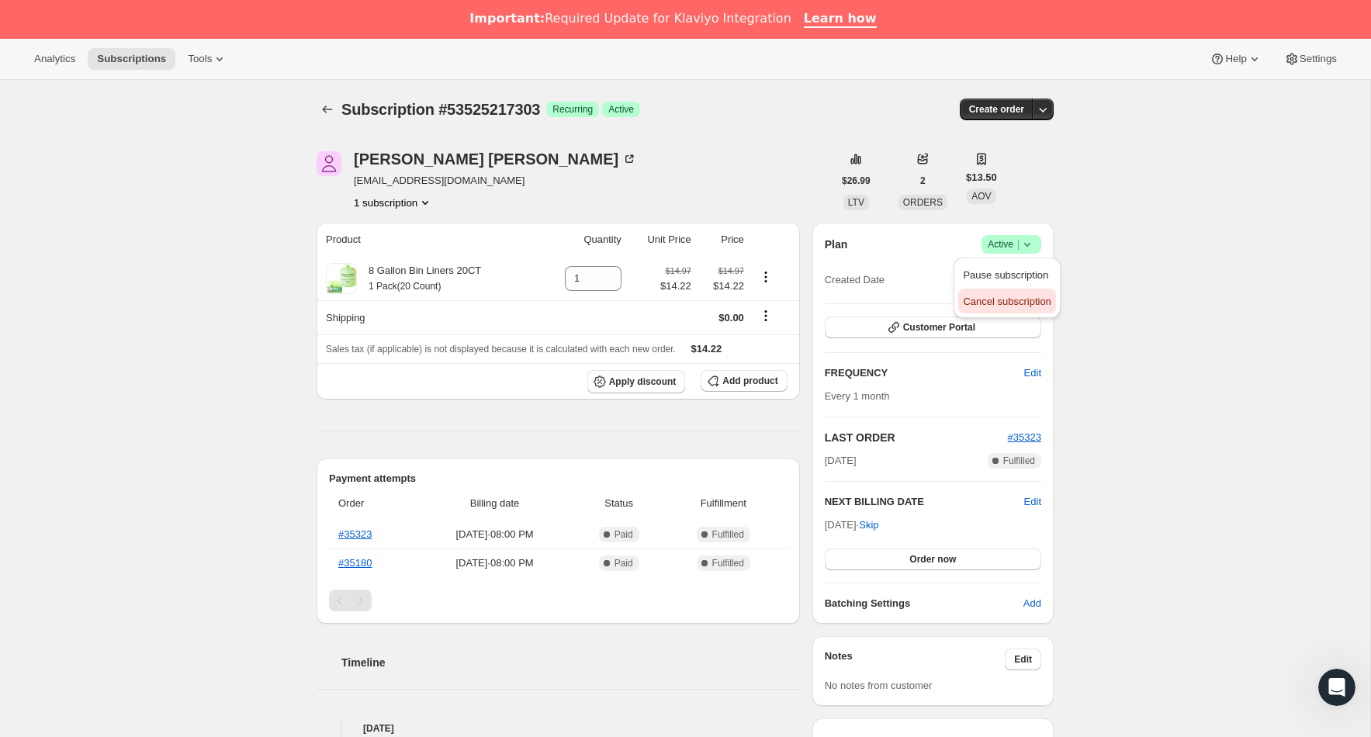 The width and height of the screenshot is (1371, 737). I want to click on button: #35323, so click(1024, 438).